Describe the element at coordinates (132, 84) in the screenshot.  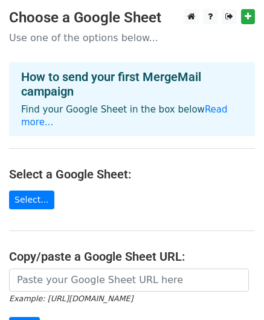
I see `h4: How to send your first MergeMail campaign` at that location.